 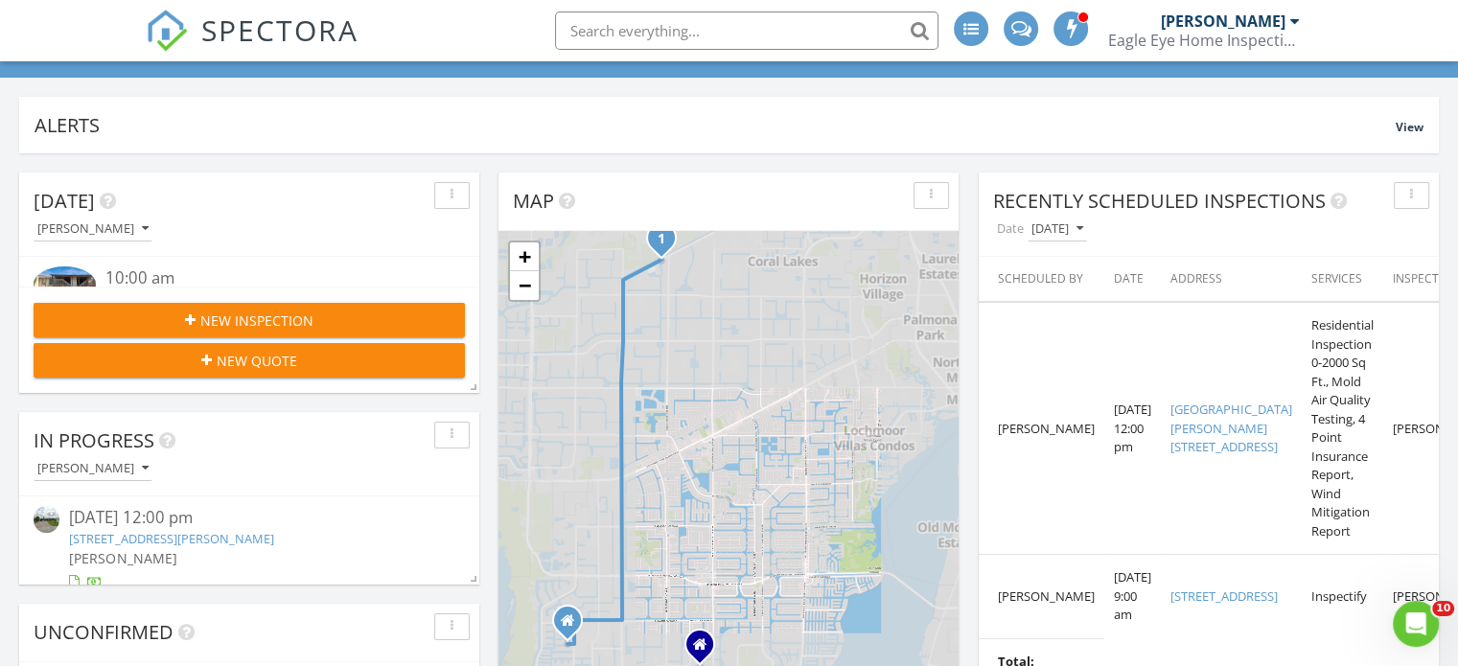 I want to click on span: New Inspection, so click(x=257, y=320).